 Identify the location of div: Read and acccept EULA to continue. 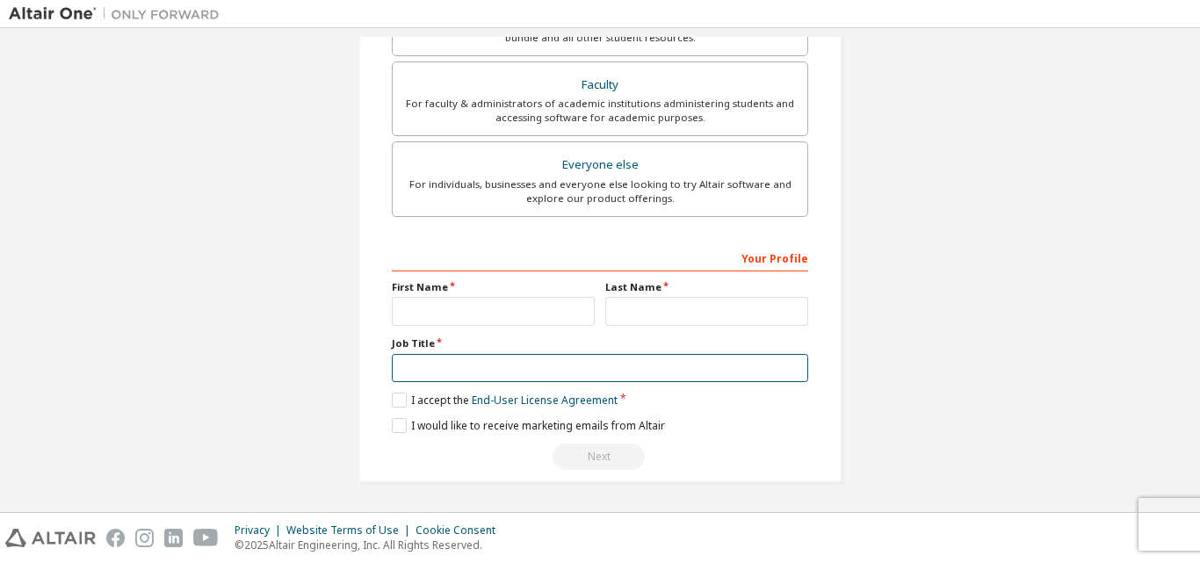
(600, 457).